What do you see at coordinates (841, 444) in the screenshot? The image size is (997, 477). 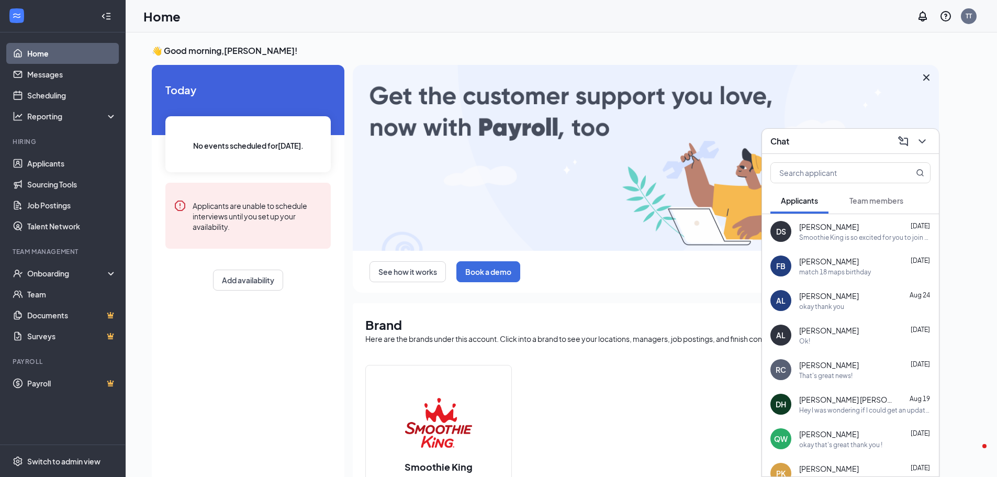 I see `div: okay that's great thank you !` at bounding box center [841, 444].